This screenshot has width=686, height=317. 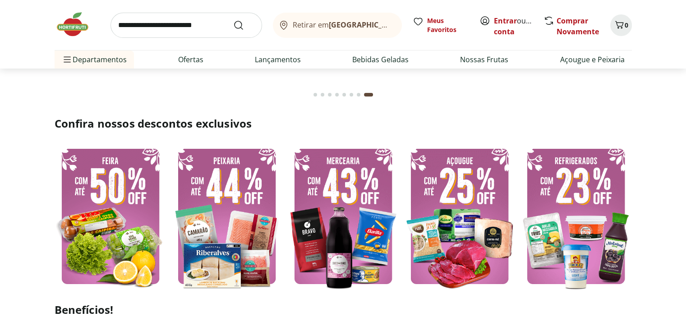 I want to click on h2: Confira nossos descontos exclusivos, so click(x=343, y=124).